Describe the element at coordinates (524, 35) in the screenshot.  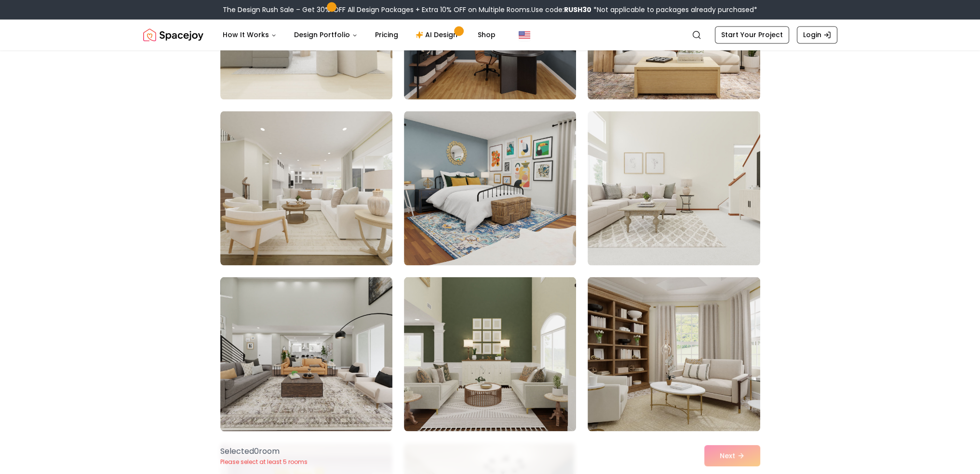
I see `img: United States` at that location.